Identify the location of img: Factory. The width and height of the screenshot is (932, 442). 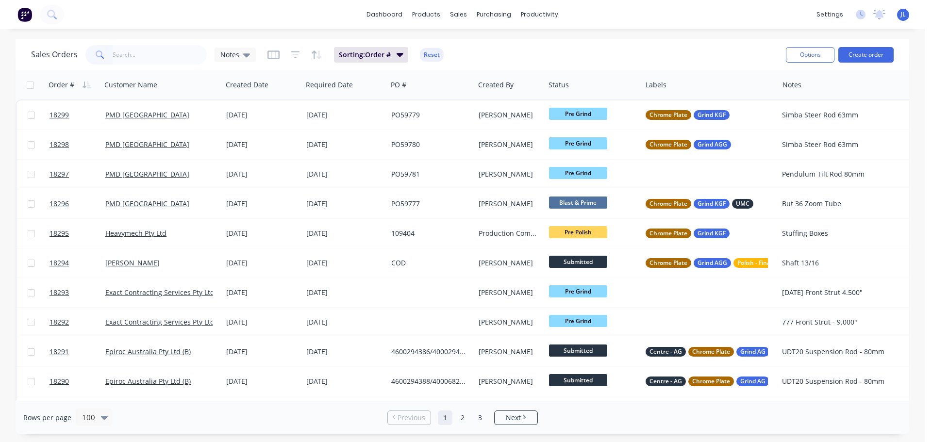
(25, 15).